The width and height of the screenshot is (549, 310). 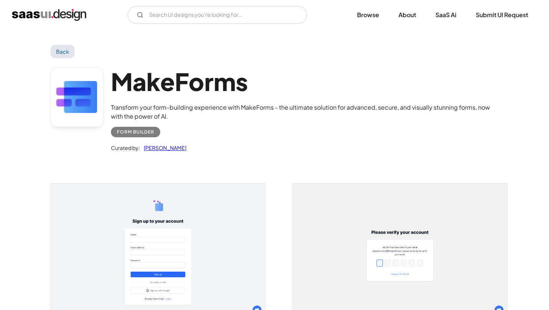 I want to click on a: home, so click(x=49, y=15).